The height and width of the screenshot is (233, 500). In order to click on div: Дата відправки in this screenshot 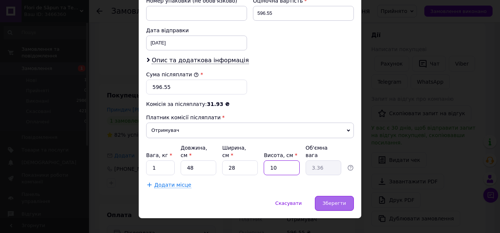, I will do `click(197, 30)`.